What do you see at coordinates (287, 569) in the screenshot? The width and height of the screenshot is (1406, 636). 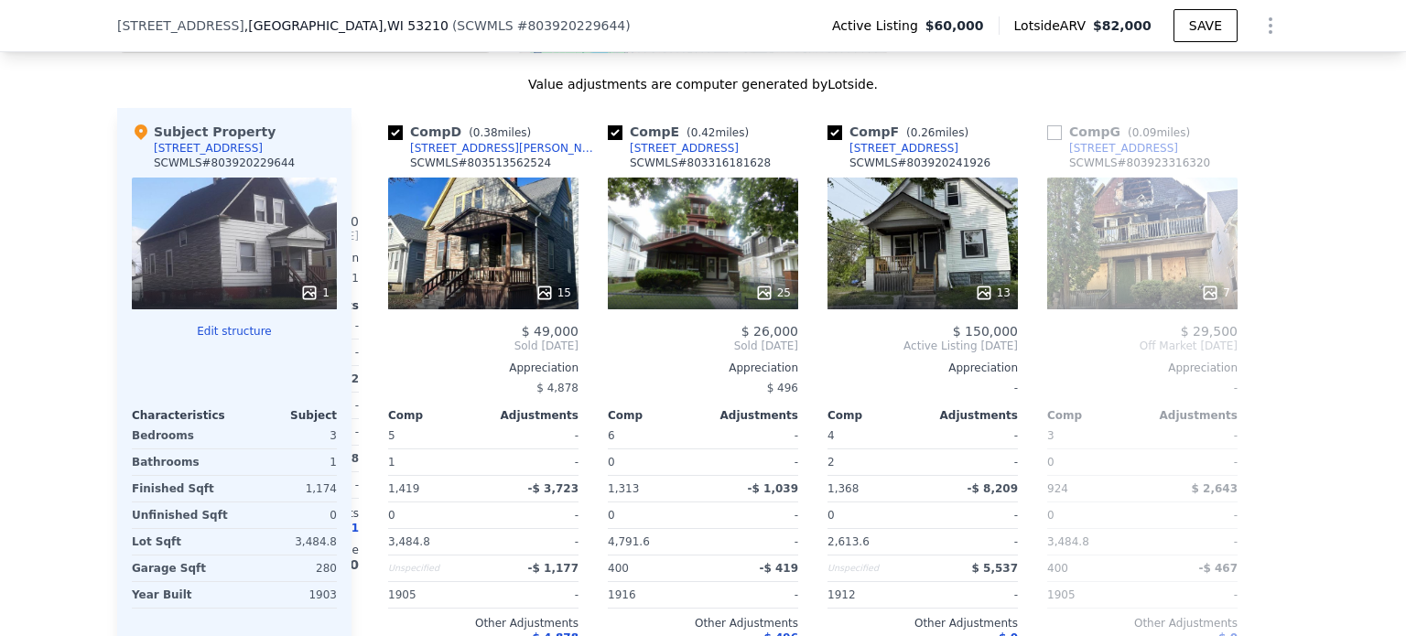 I see `div: 280` at bounding box center [287, 569].